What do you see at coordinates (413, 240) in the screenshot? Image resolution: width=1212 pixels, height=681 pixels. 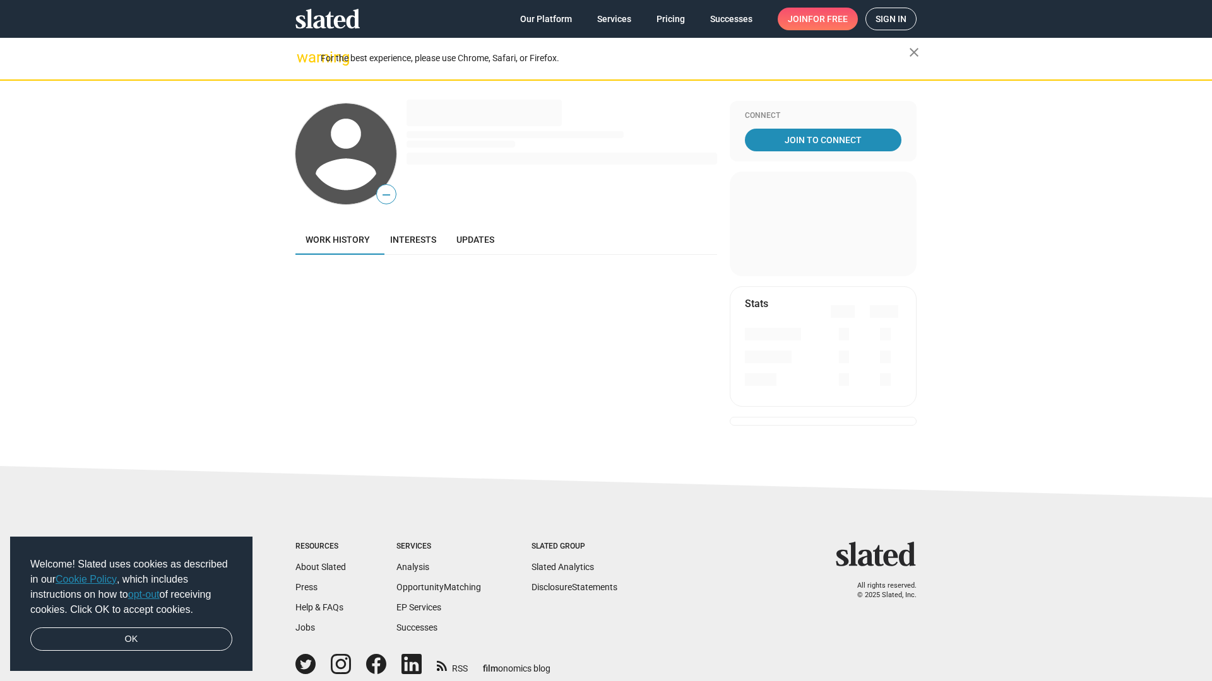 I see `span: Interests` at bounding box center [413, 240].